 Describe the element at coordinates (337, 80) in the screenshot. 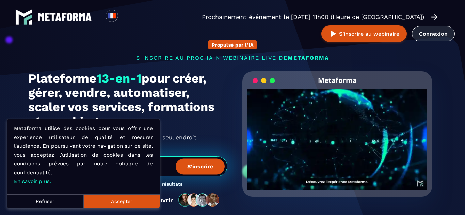

I see `h2: Metaforma` at that location.